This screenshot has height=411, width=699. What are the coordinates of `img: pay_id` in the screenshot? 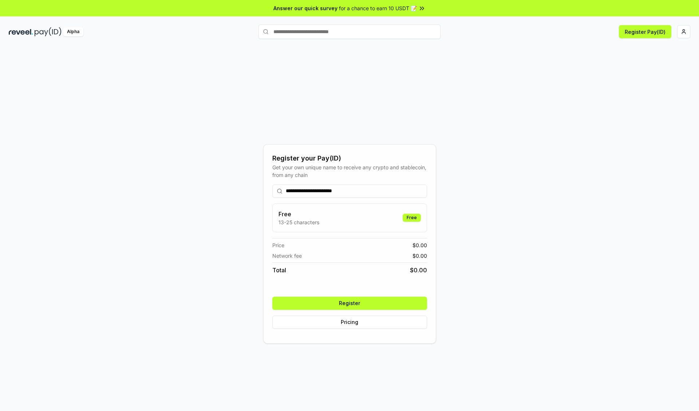 It's located at (48, 32).